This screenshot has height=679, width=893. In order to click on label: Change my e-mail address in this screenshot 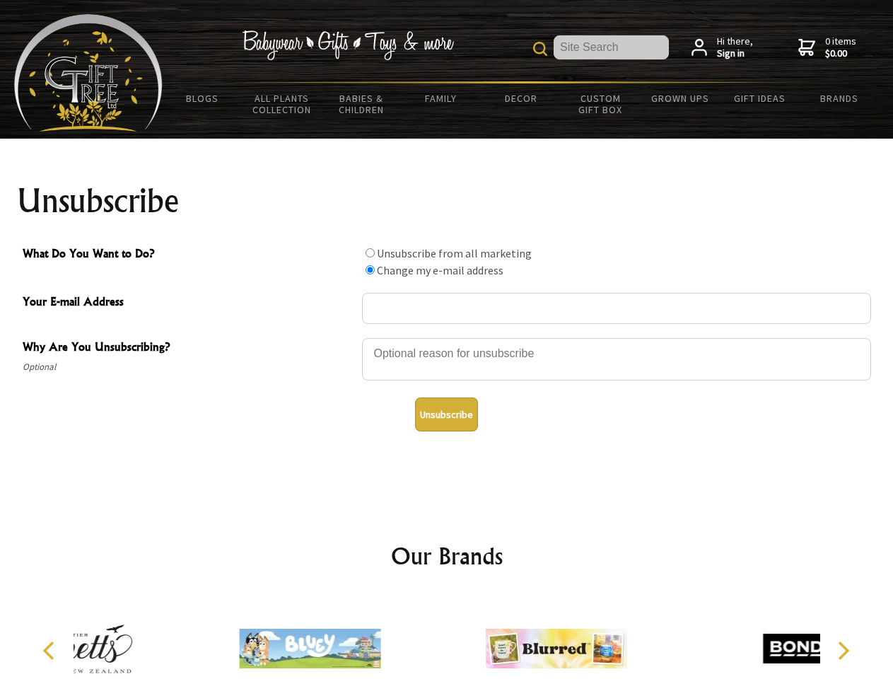, I will do `click(440, 270)`.